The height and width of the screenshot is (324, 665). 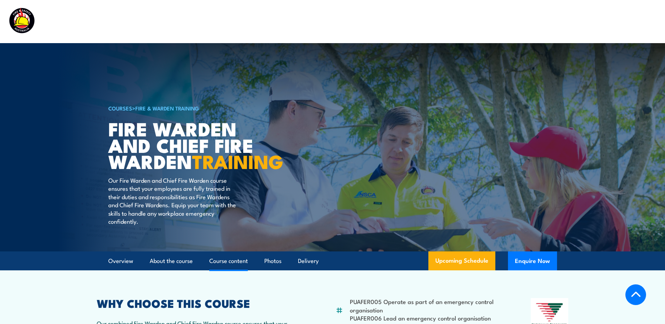 What do you see at coordinates (120, 108) in the screenshot?
I see `a: COURSES` at bounding box center [120, 108].